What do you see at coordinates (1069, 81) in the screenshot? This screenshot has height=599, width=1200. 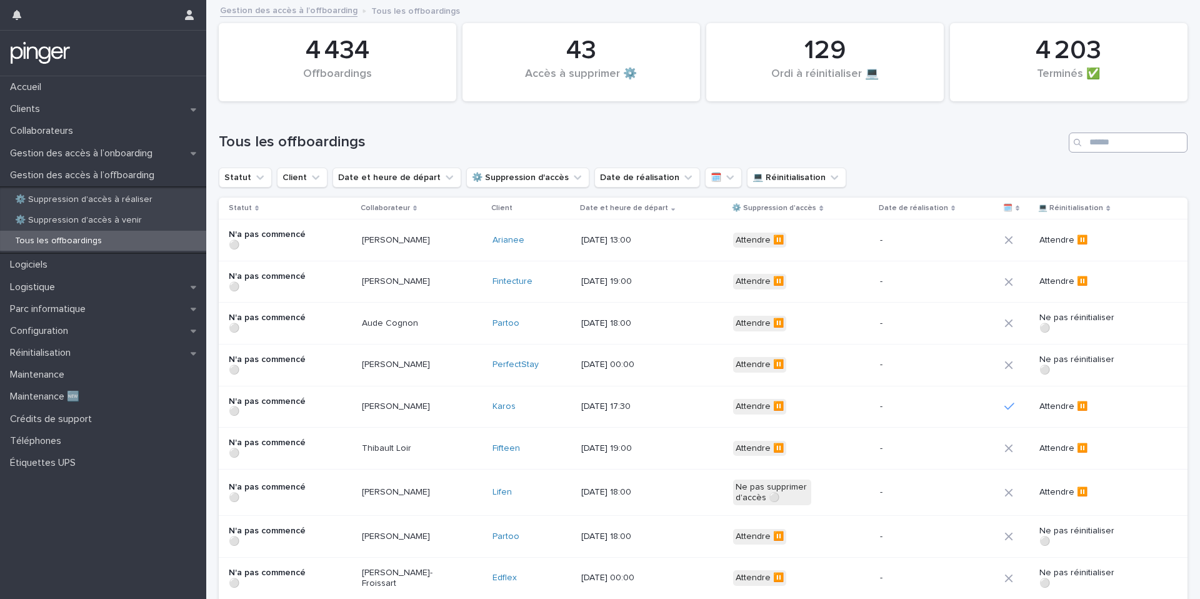 I see `div: Terminés ✅` at bounding box center [1069, 81].